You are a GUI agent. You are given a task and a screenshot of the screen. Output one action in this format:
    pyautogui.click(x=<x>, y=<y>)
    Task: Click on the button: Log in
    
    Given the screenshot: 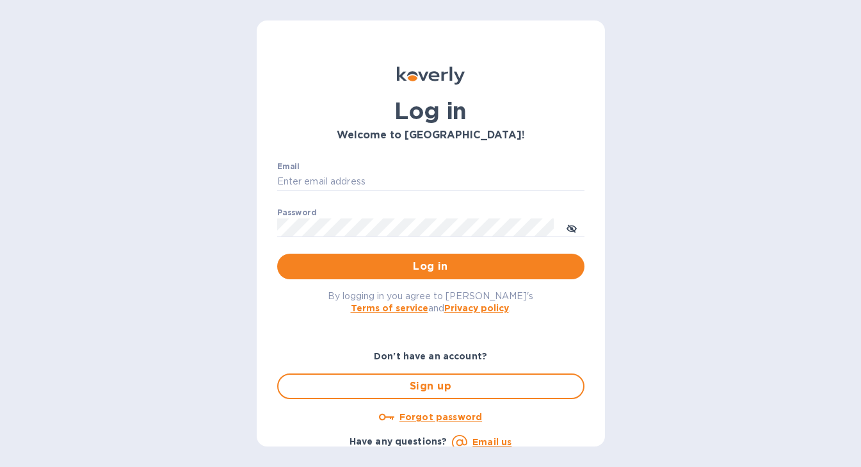 What is the action you would take?
    pyautogui.click(x=431, y=266)
    